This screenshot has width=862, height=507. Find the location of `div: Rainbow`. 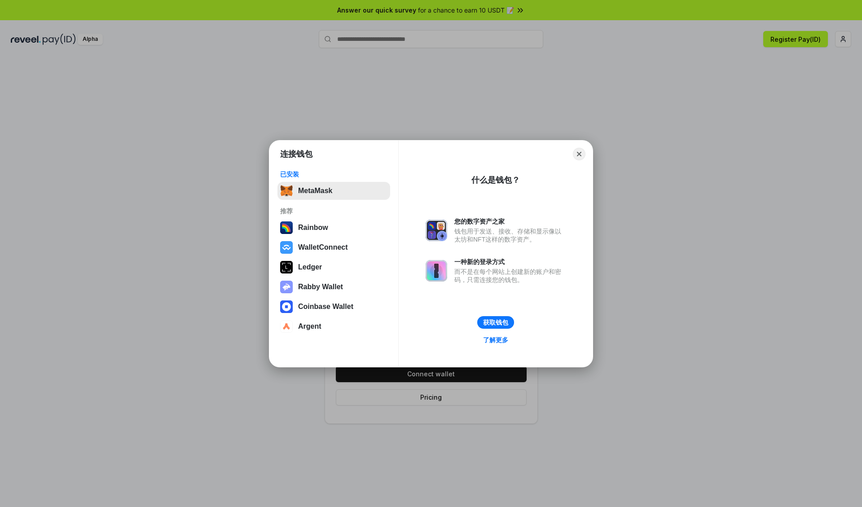

div: Rainbow is located at coordinates (313, 228).